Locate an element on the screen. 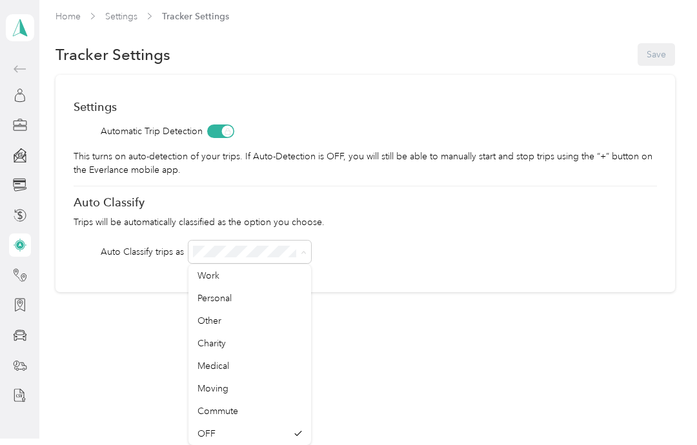 The image size is (697, 445). span: Automatic Trip Detection is located at coordinates (152, 131).